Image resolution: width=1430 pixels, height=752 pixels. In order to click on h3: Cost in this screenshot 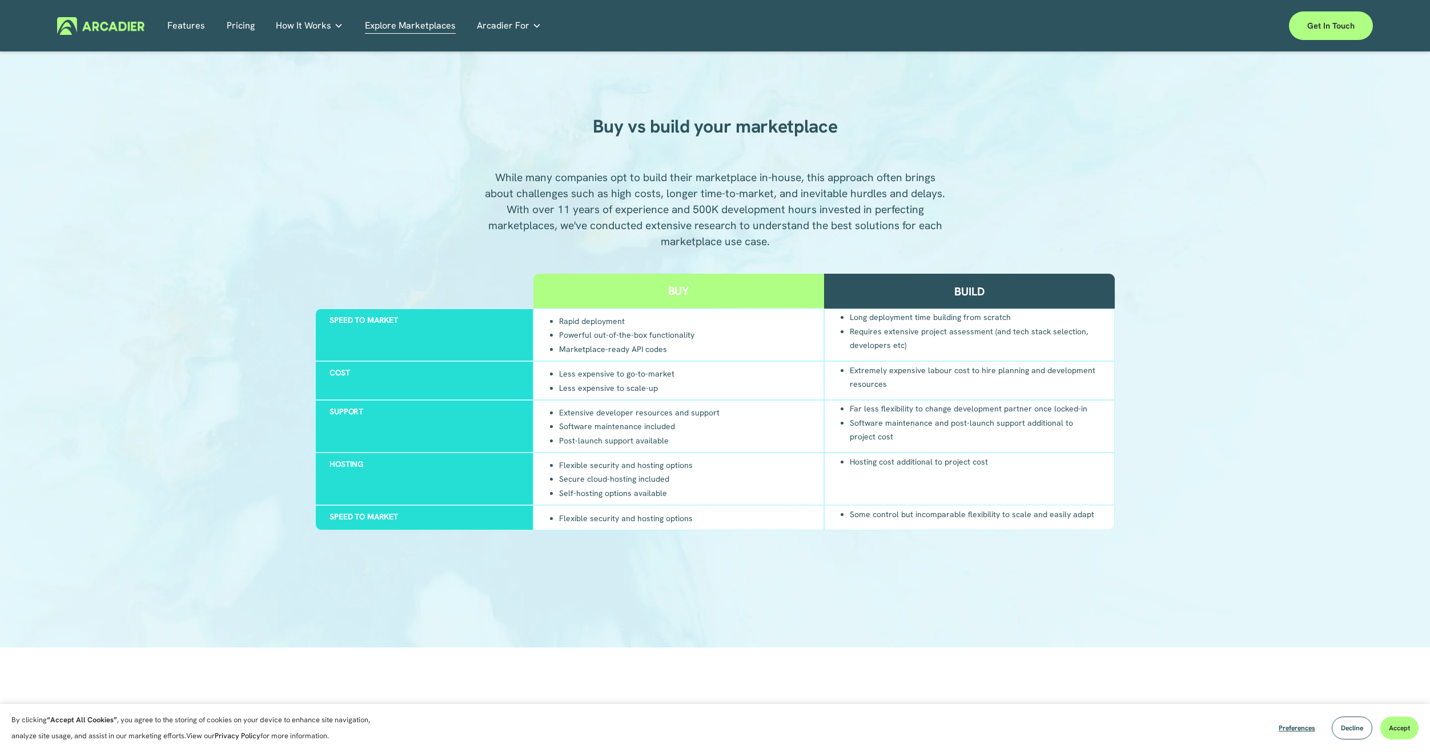, I will do `click(424, 372)`.